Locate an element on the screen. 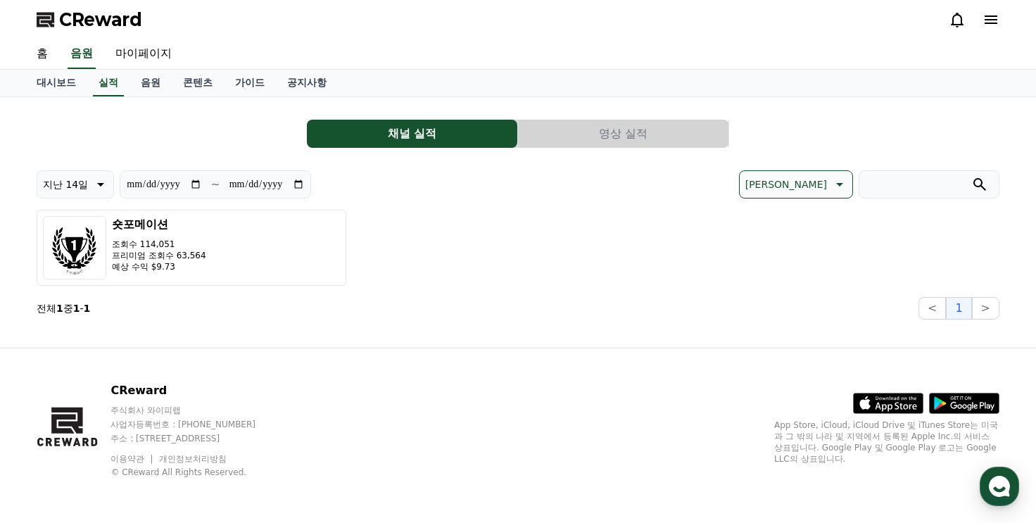  p: 지난 14일 is located at coordinates (65, 184).